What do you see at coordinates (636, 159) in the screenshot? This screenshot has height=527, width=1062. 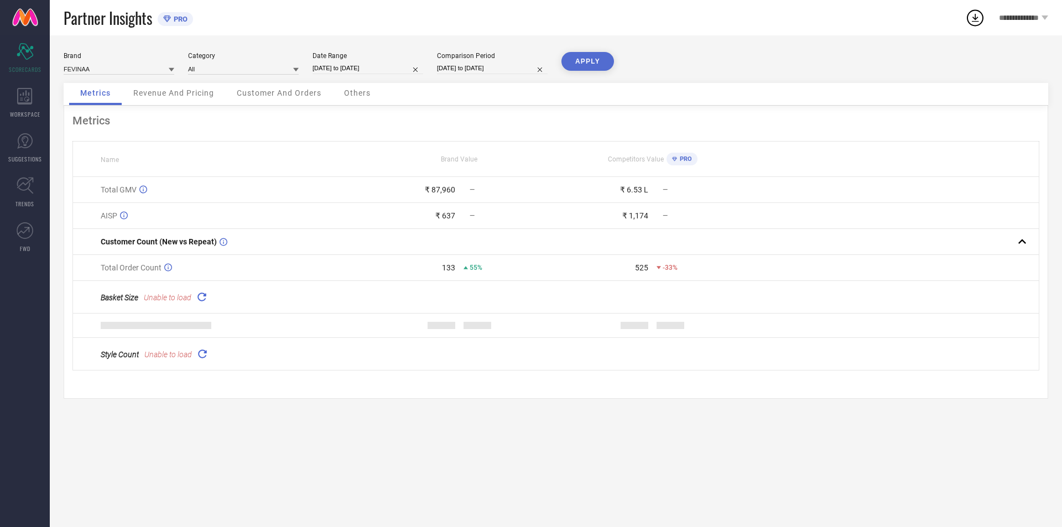 I see `span: Competitors Value` at bounding box center [636, 159].